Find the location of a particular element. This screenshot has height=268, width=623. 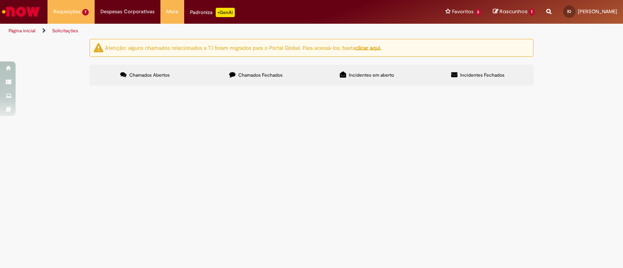

span: 7 is located at coordinates (85, 12).